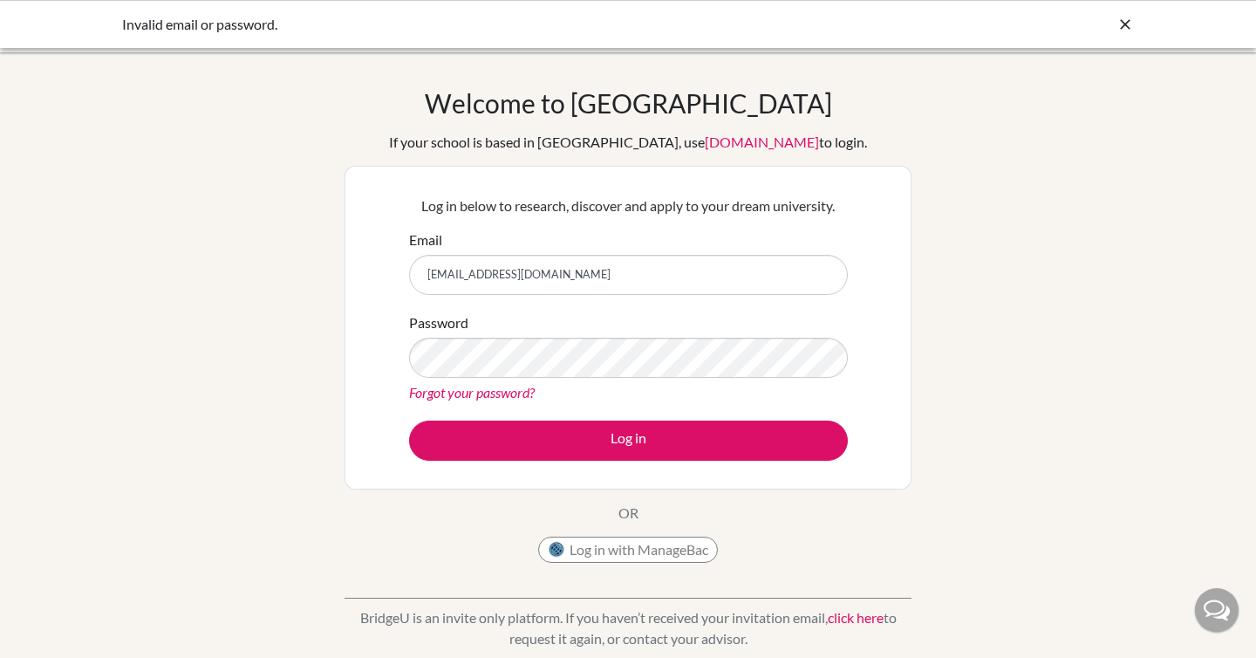 The width and height of the screenshot is (1256, 658). I want to click on label: Password, so click(439, 323).